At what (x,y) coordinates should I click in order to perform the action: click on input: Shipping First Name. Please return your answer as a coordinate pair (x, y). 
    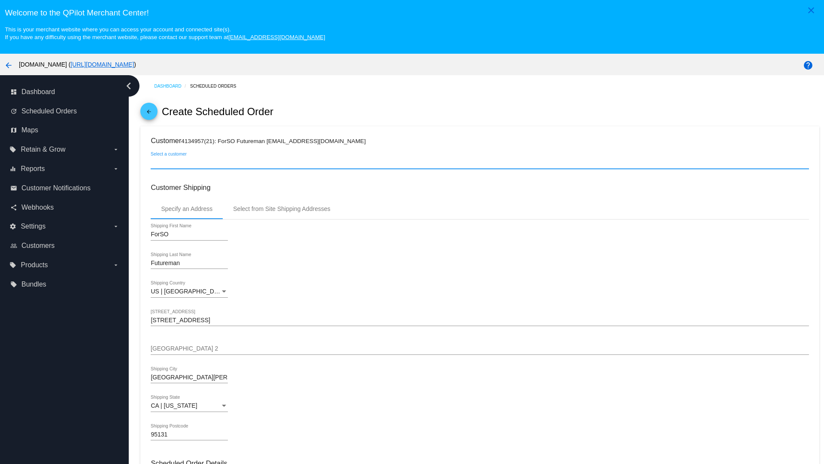
    Looking at the image, I should click on (189, 234).